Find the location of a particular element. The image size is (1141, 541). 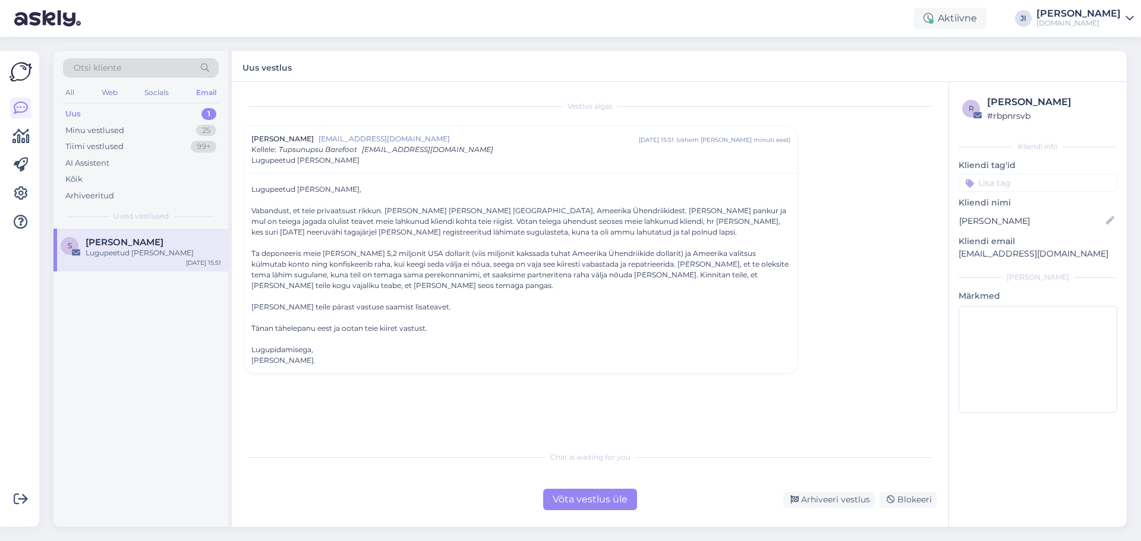

div: Chat is waiting for you is located at coordinates (590, 458).